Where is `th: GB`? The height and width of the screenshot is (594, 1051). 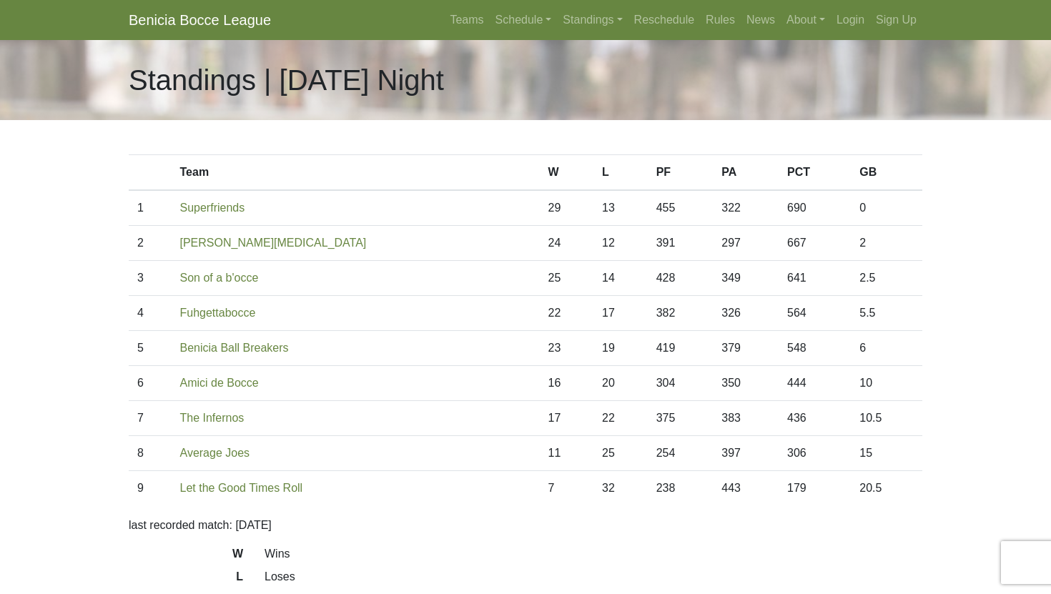 th: GB is located at coordinates (886, 173).